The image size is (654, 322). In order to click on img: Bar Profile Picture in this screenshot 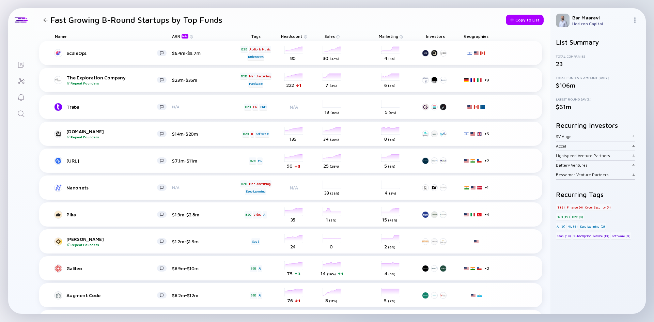, I will do `click(562, 20)`.